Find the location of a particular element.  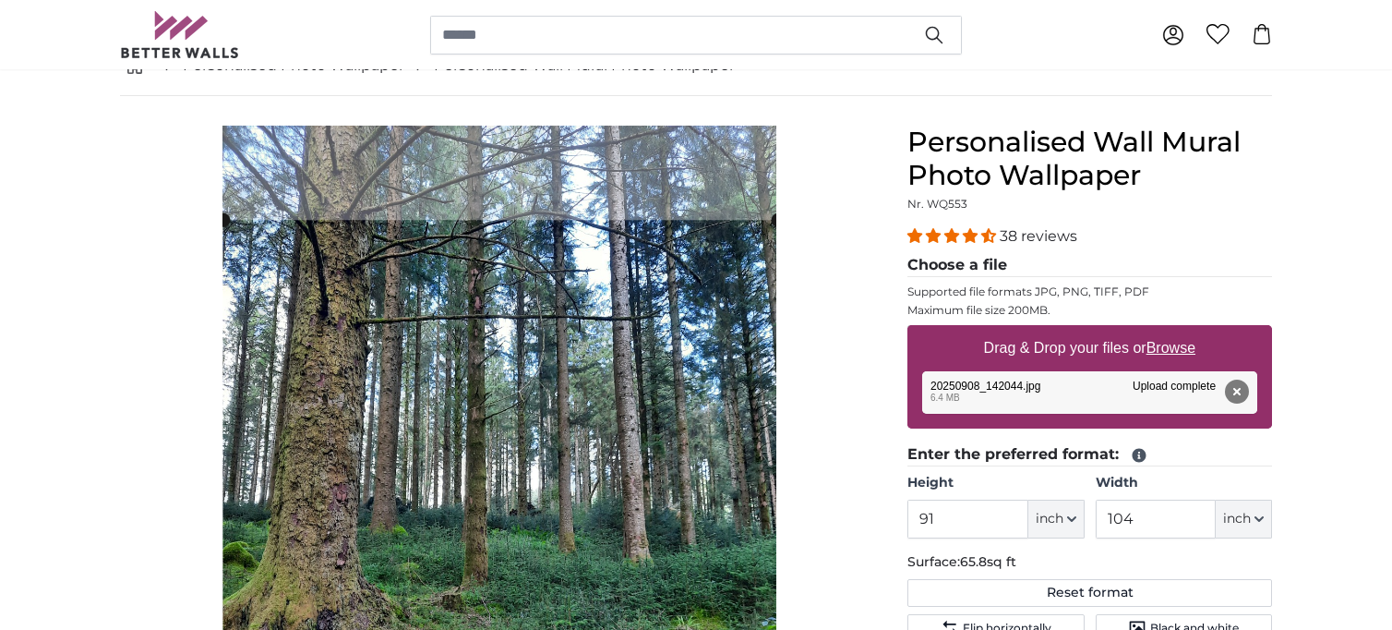

legend: Choose a file is located at coordinates (1089, 265).